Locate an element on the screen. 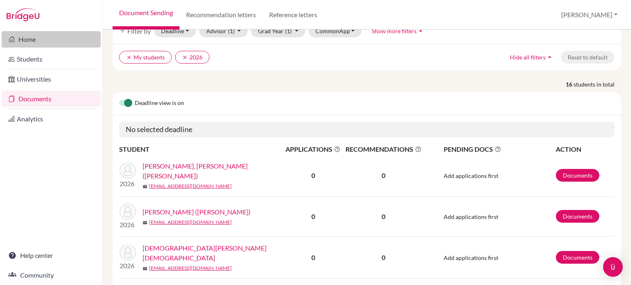  button: clear2026 is located at coordinates (192, 57).